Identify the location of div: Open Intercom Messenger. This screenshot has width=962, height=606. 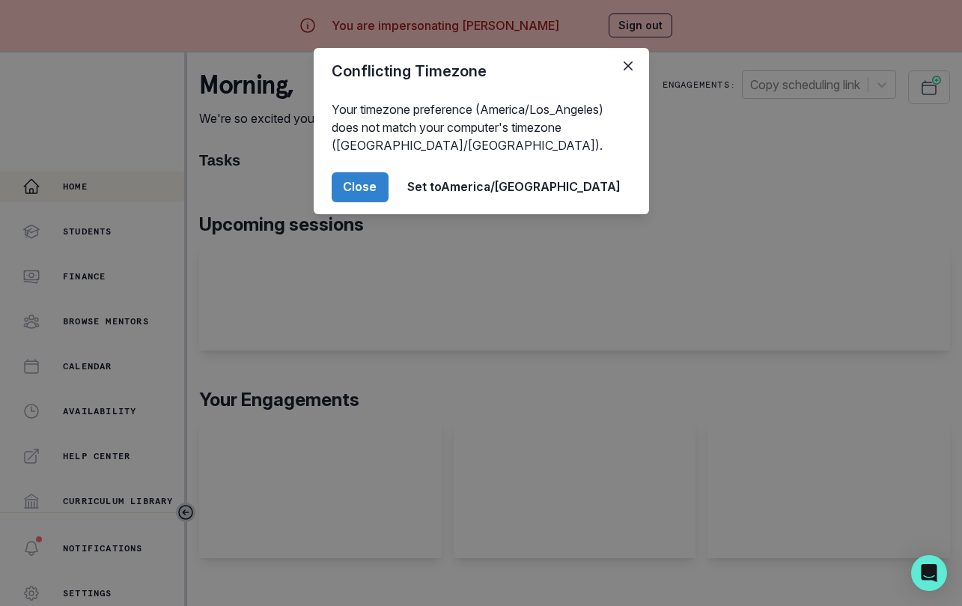
(929, 573).